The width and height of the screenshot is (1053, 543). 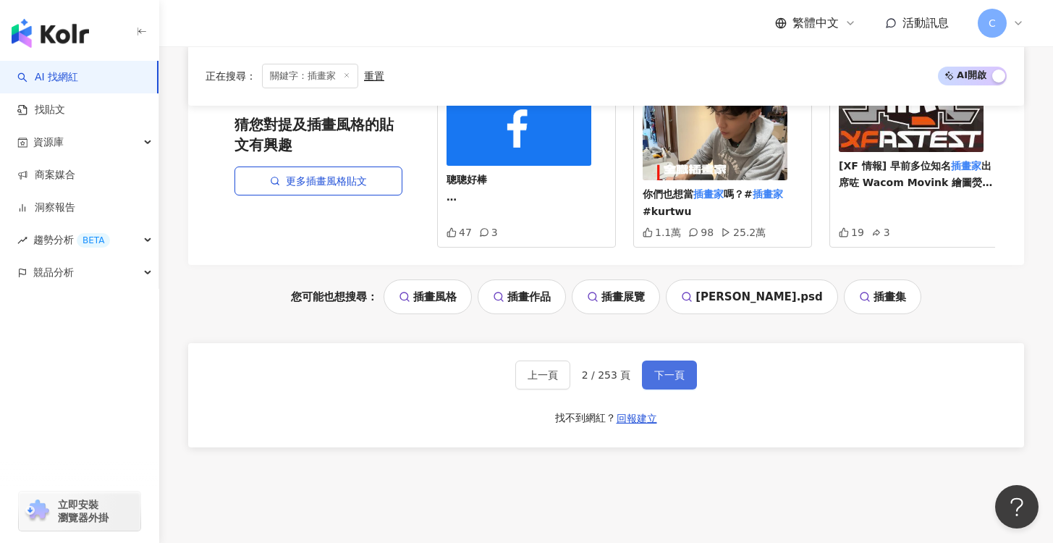 What do you see at coordinates (743, 232) in the screenshot?
I see `div: 25.2萬` at bounding box center [743, 232].